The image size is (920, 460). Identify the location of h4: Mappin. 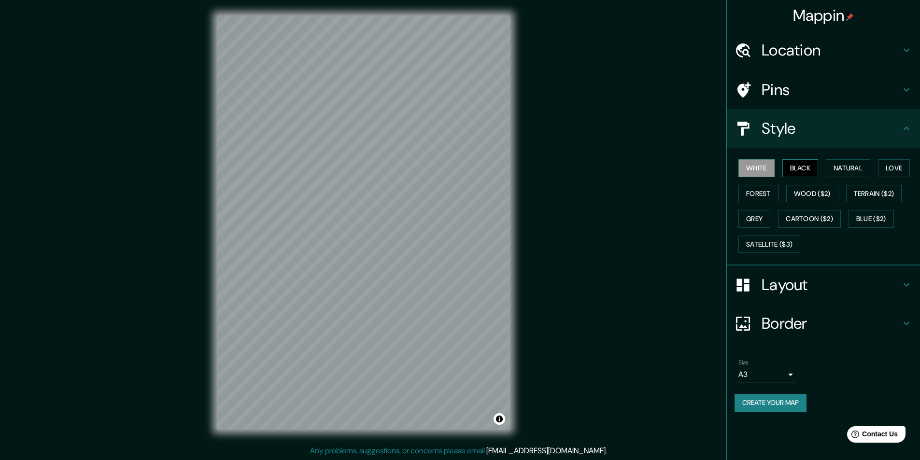
(824, 15).